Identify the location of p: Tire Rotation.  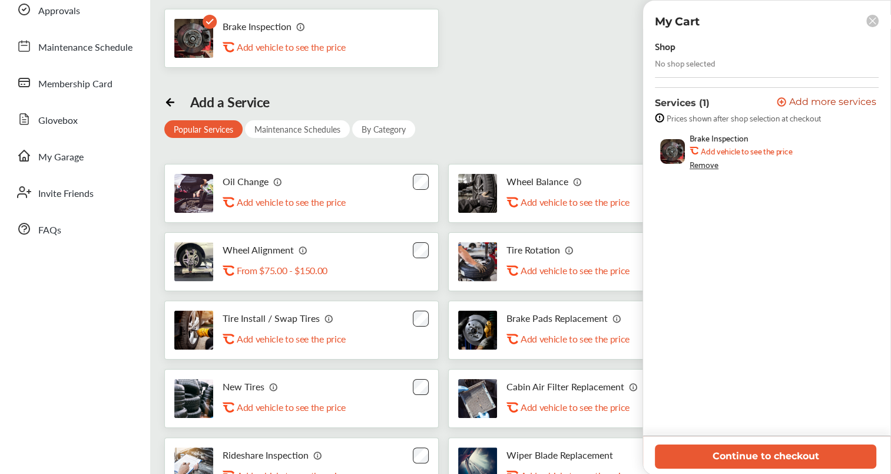
(533, 249).